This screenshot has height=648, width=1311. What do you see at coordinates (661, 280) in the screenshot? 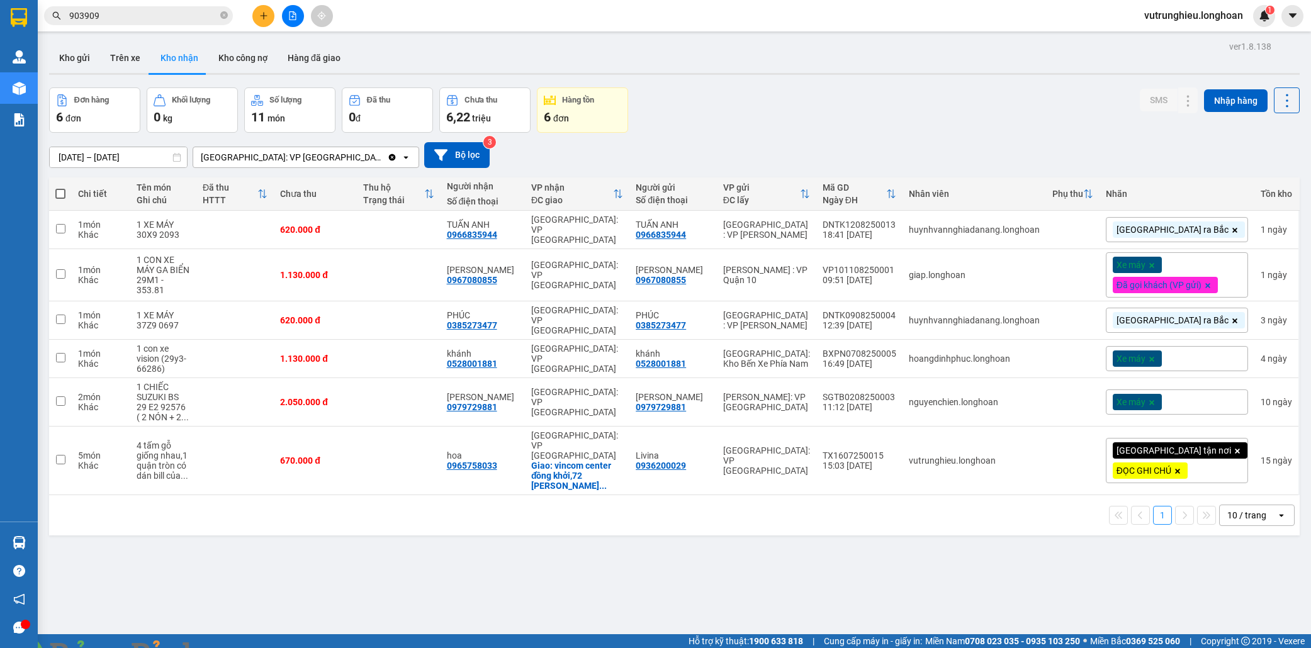
I see `div: 0967080855` at bounding box center [661, 280].